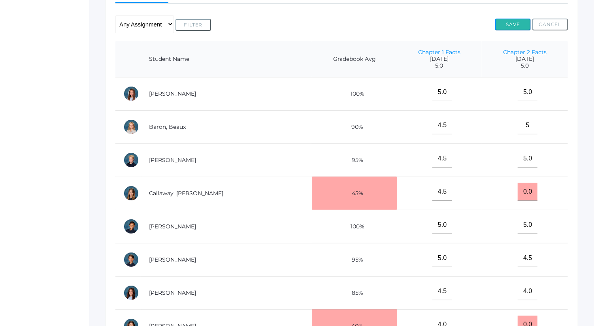  Describe the element at coordinates (131, 160) in the screenshot. I see `div: Elliot Burke` at that location.